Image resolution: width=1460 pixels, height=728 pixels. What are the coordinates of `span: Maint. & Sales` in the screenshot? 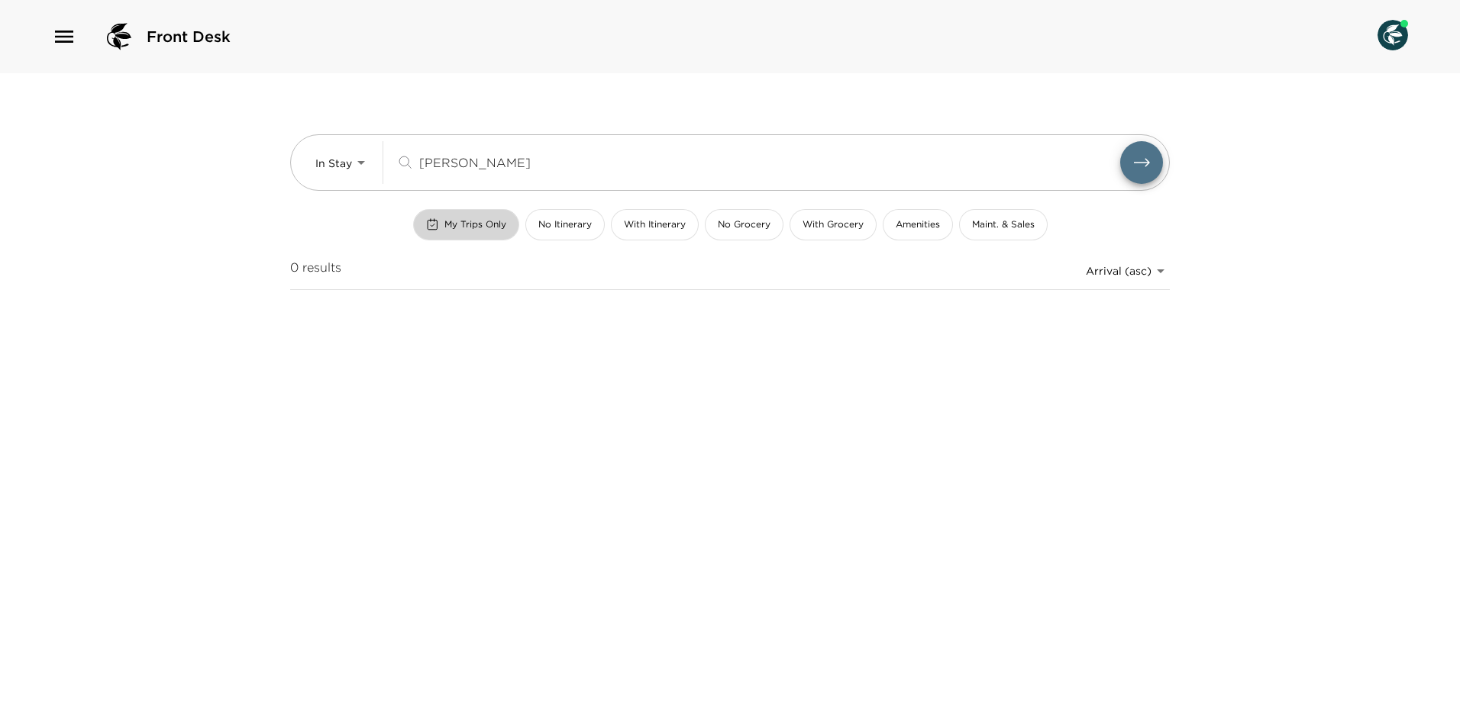 It's located at (1003, 224).